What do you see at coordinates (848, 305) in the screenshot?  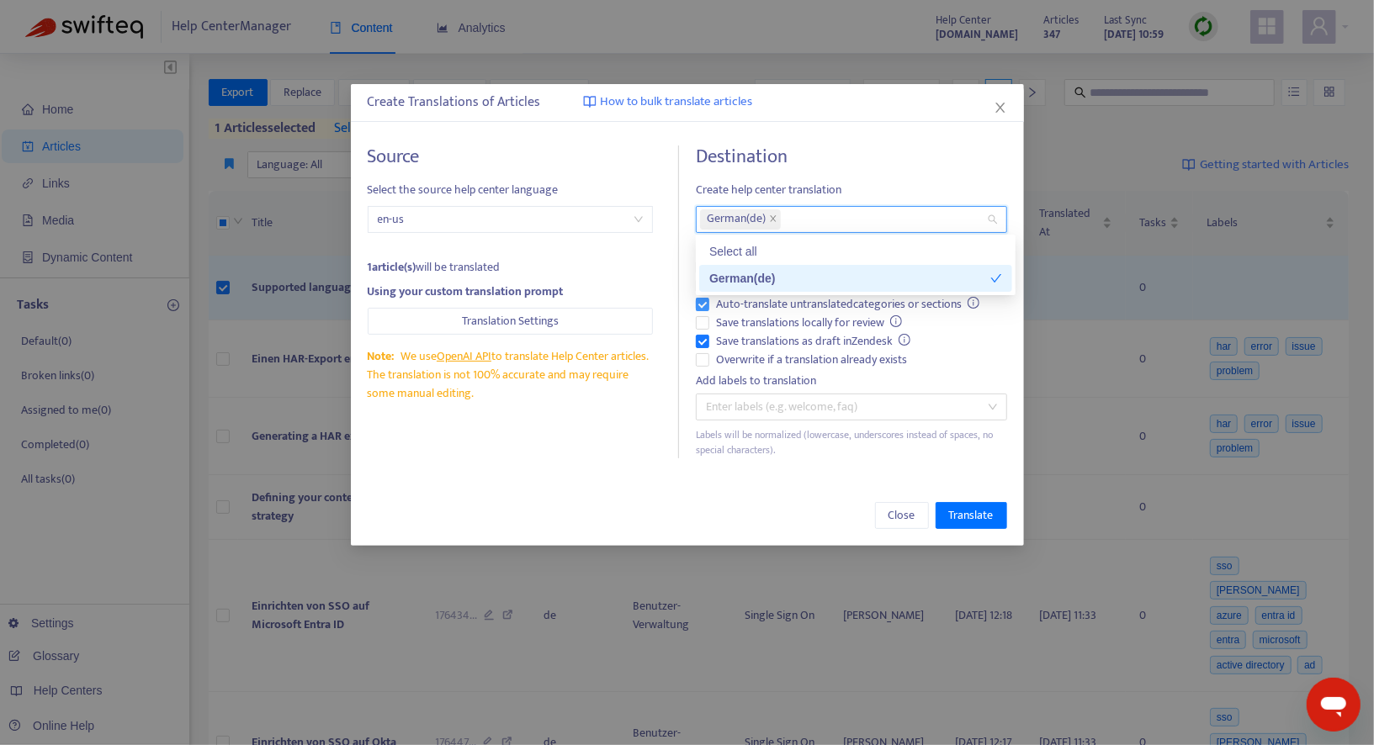 I see `span: Auto-translate untranslated categories or sections` at bounding box center [848, 305].